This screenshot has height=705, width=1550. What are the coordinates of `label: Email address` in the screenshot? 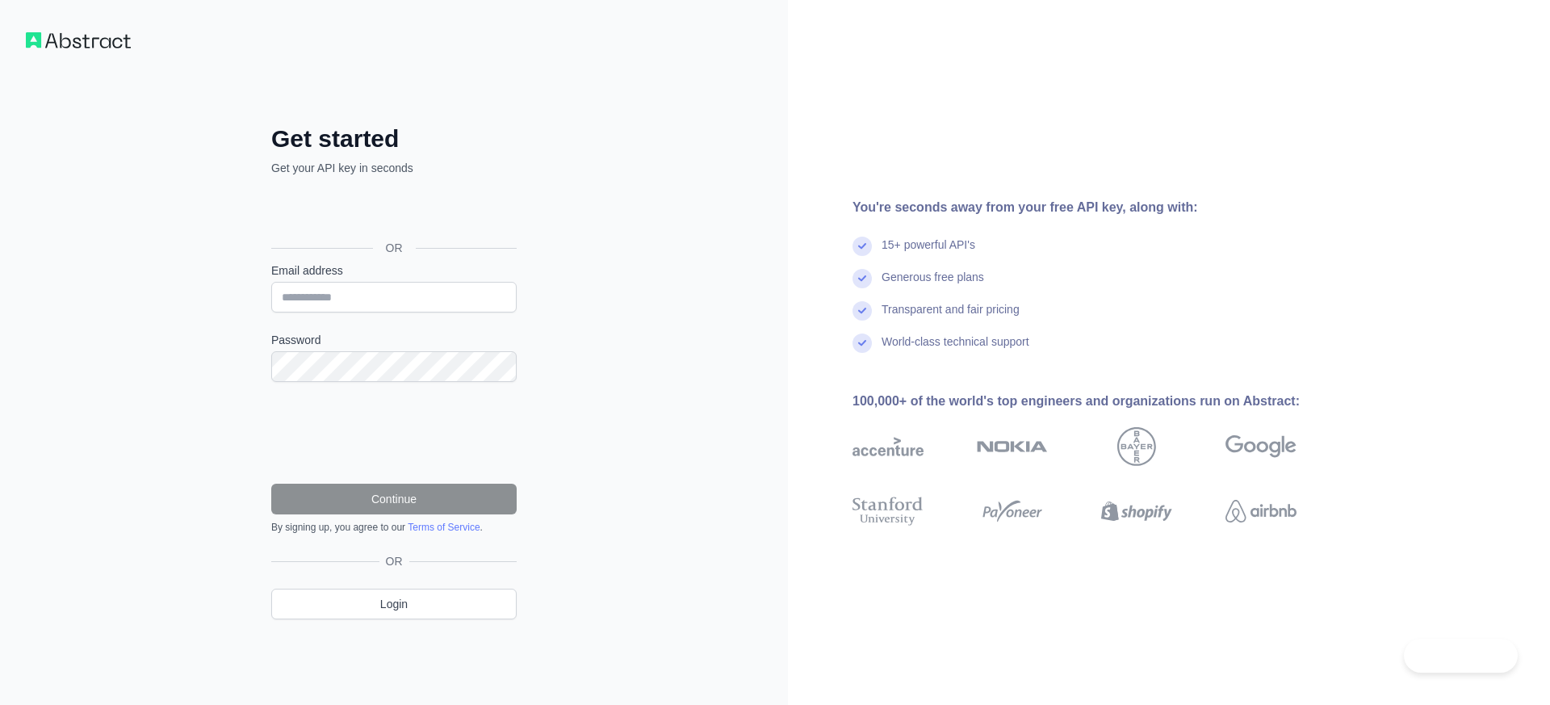 It's located at (394, 270).